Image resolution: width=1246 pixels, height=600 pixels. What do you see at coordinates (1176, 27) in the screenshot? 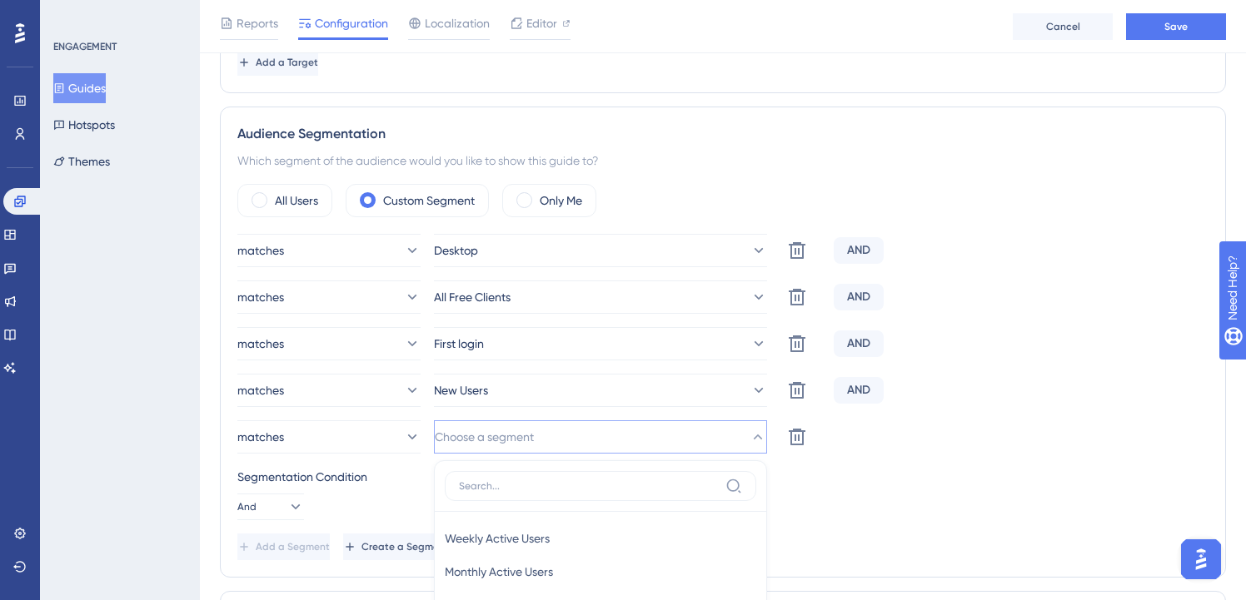
I see `button: Save` at bounding box center [1176, 27].